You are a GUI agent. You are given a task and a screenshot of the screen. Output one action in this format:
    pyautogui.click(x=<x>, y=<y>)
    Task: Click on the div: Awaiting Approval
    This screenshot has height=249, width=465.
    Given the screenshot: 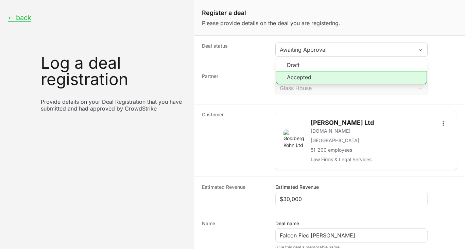 What is the action you would take?
    pyautogui.click(x=346, y=50)
    